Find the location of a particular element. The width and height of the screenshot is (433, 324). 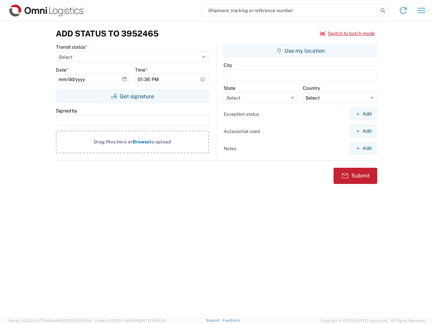

button: Use my location is located at coordinates (300, 51).